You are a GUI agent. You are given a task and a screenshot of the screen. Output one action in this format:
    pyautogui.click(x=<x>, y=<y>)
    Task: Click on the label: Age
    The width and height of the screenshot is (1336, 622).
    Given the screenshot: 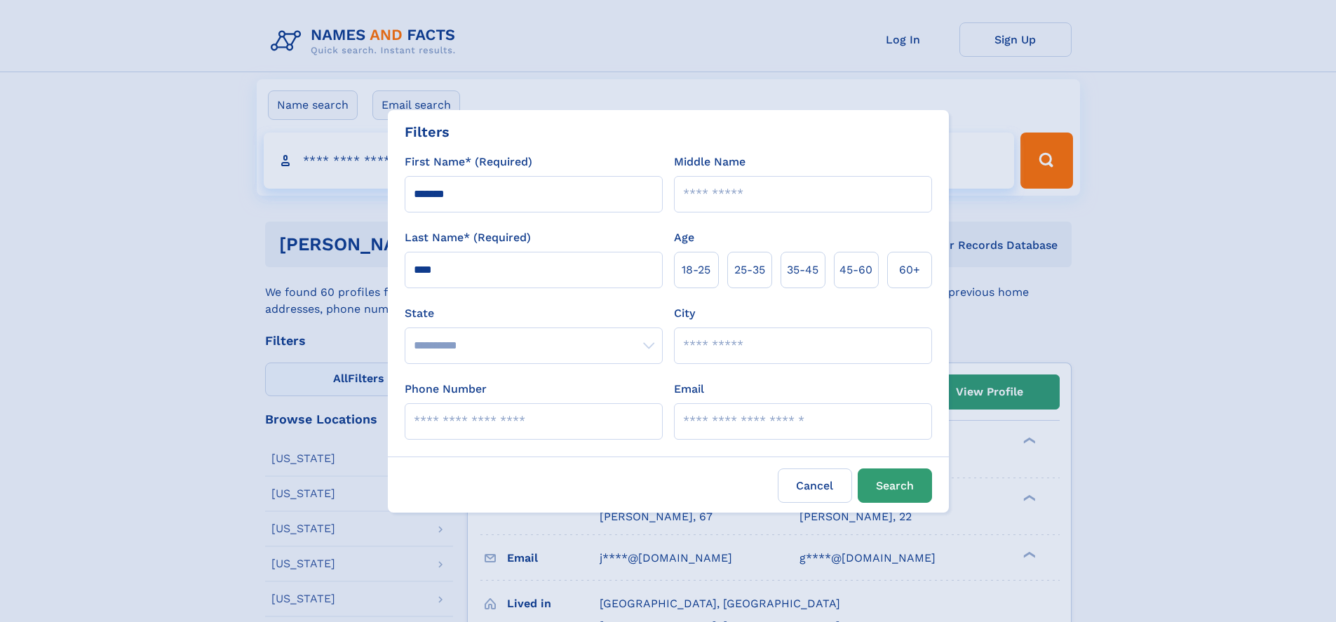 What is the action you would take?
    pyautogui.click(x=684, y=238)
    